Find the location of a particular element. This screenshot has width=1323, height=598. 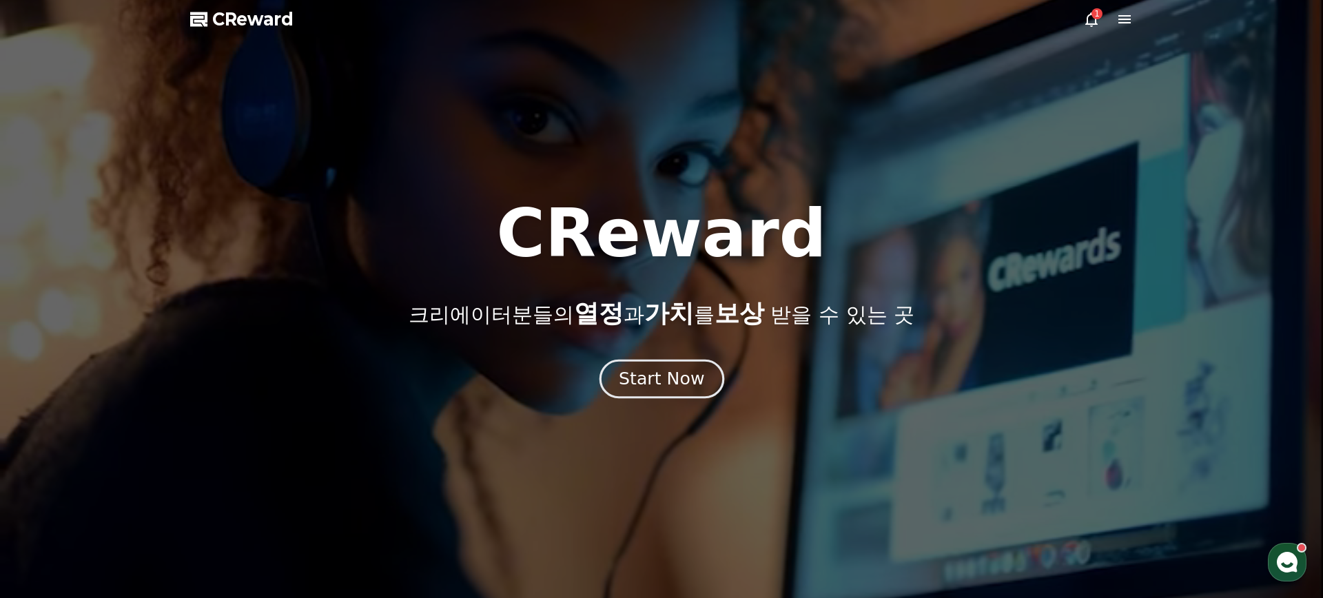

a: 대화 is located at coordinates (134, 454).